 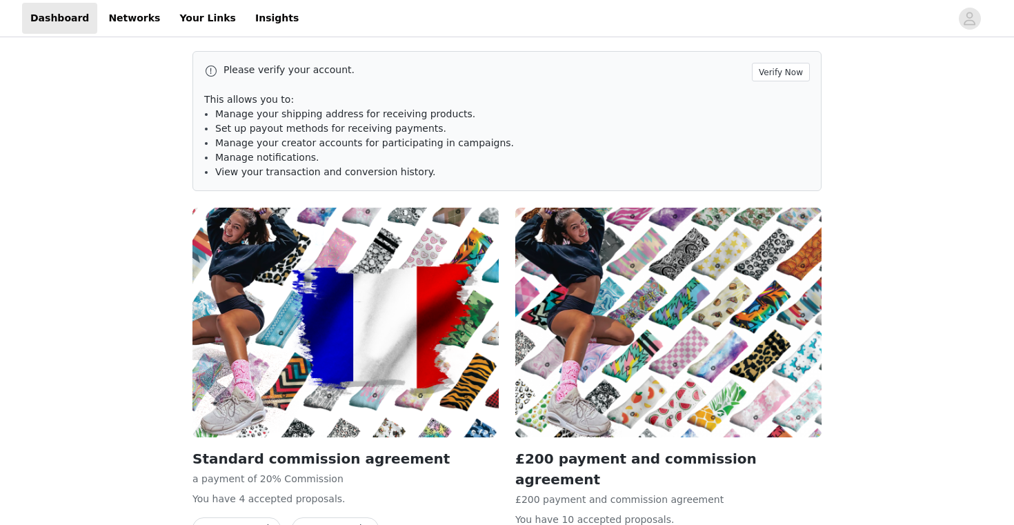 What do you see at coordinates (507, 99) in the screenshot?
I see `p: This allows you to:` at bounding box center [507, 99].